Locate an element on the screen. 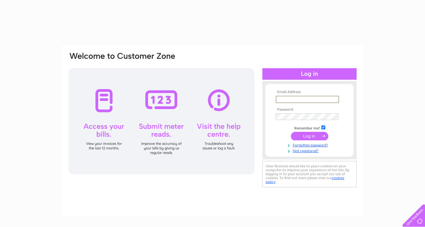  td: Remember me? is located at coordinates (309, 128).